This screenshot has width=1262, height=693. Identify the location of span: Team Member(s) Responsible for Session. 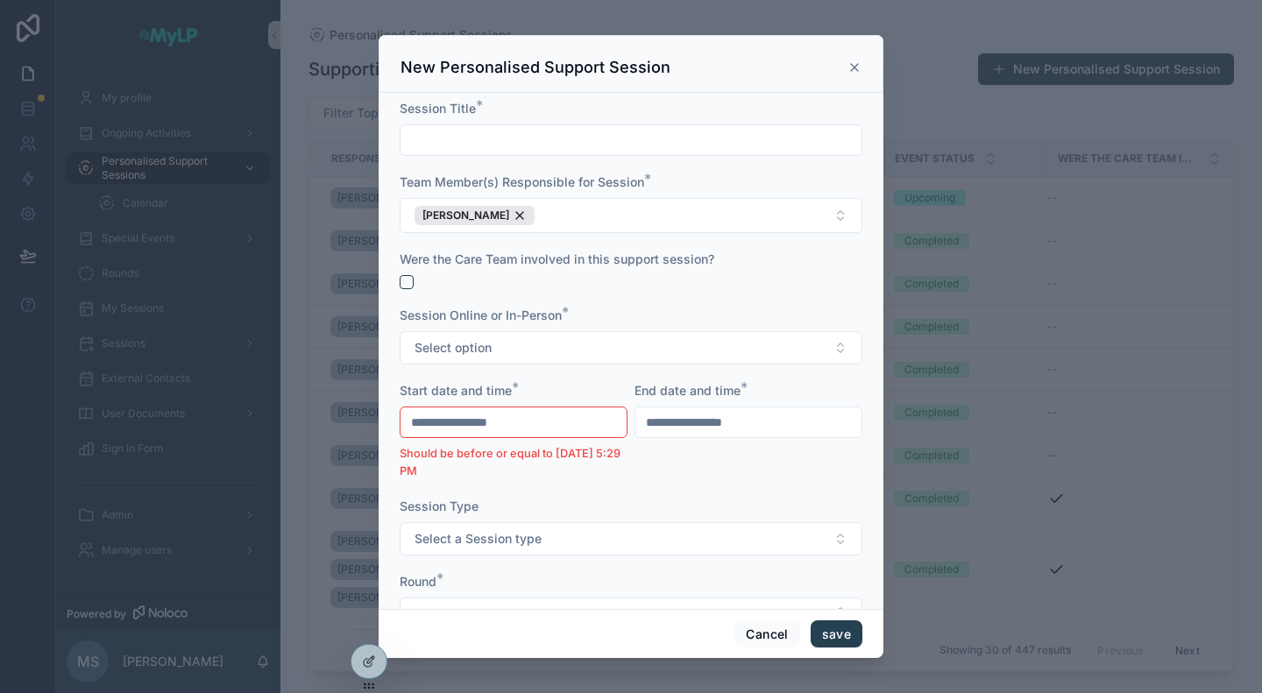
(522, 181).